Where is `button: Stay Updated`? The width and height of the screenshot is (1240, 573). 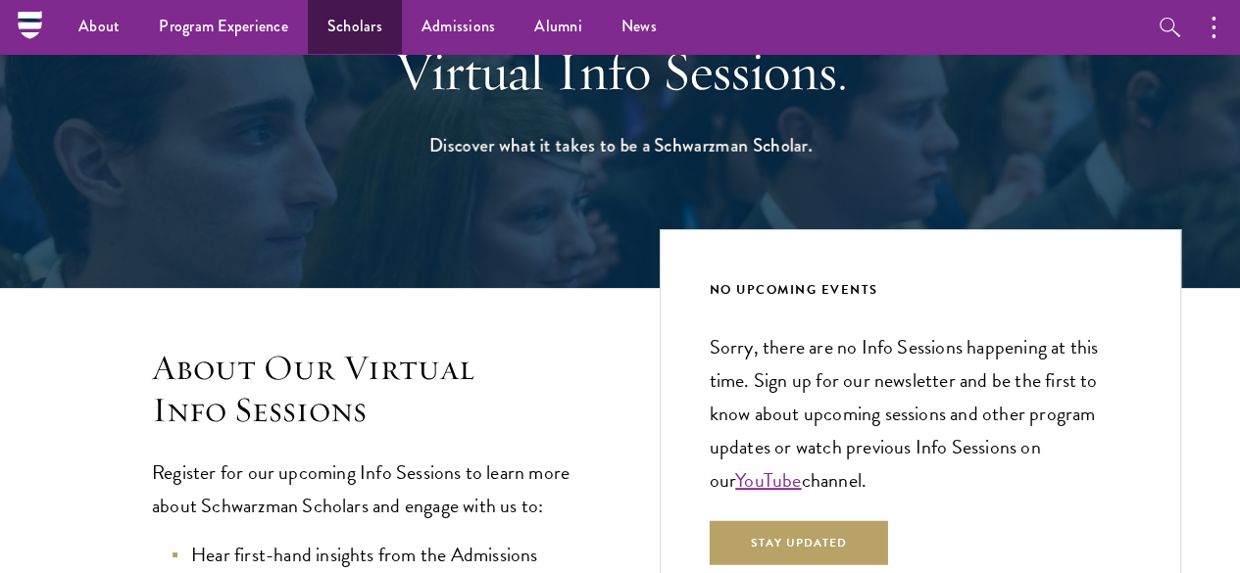
button: Stay Updated is located at coordinates (799, 543).